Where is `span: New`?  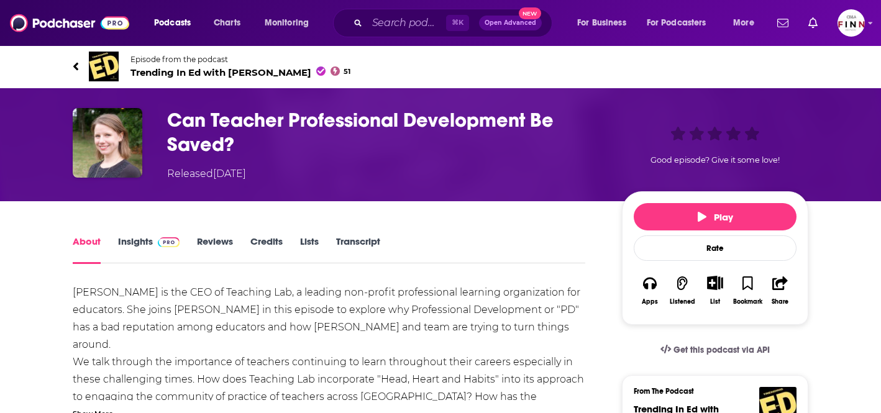
span: New is located at coordinates (530, 13).